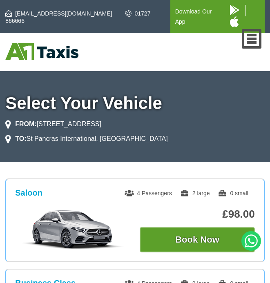  Describe the element at coordinates (233, 193) in the screenshot. I see `span: 0 small` at that location.